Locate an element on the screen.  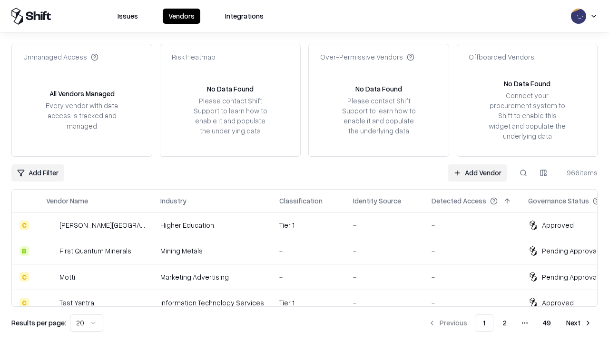
button: Vendors is located at coordinates (181, 16).